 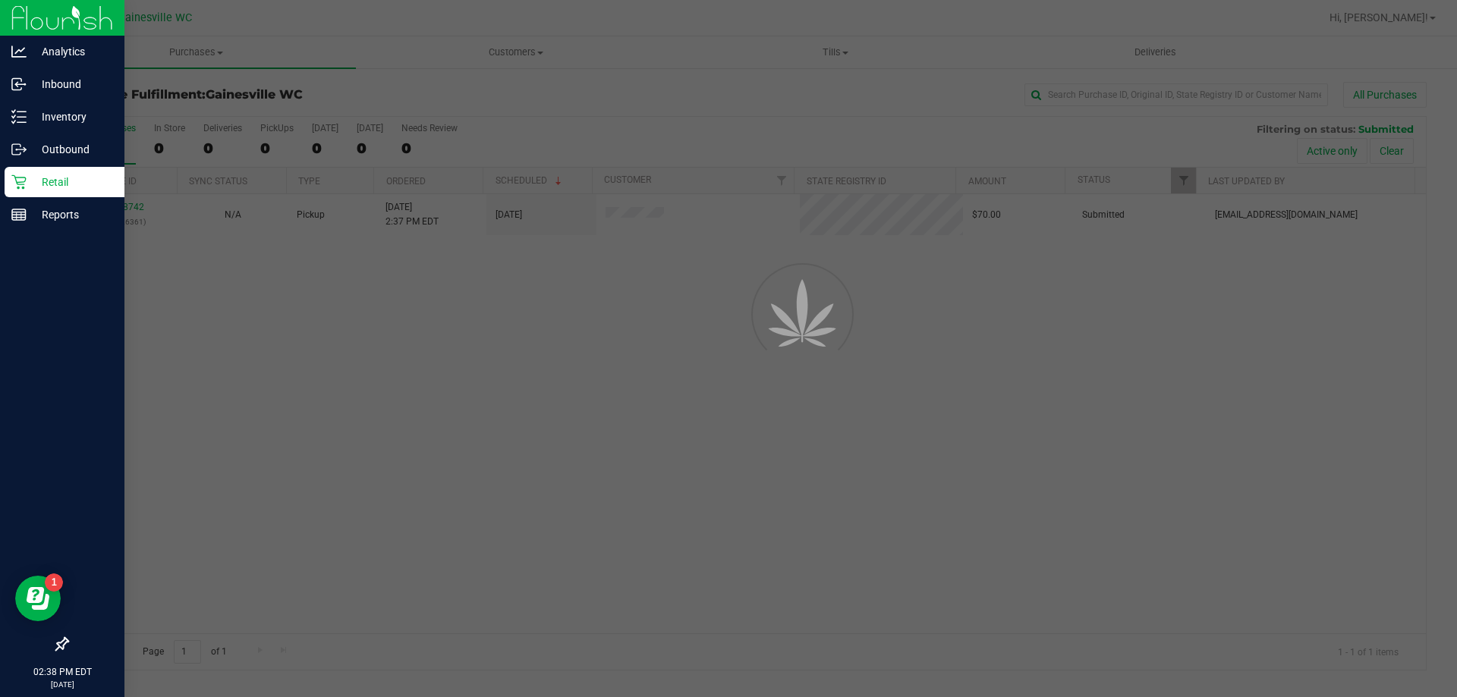 I want to click on p: 02:38 PM EDT, so click(x=62, y=672).